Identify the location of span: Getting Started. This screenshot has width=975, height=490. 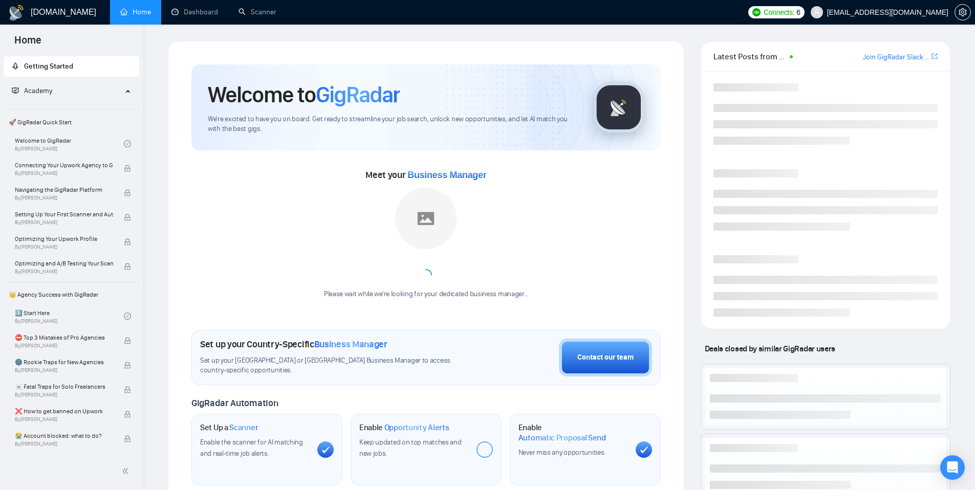
(49, 66).